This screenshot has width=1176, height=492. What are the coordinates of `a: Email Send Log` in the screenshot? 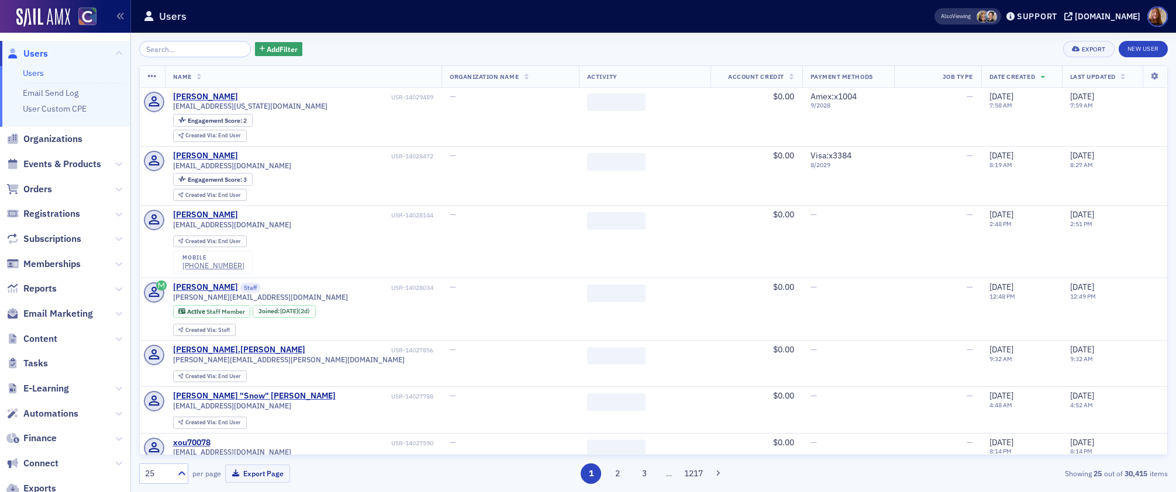 It's located at (50, 93).